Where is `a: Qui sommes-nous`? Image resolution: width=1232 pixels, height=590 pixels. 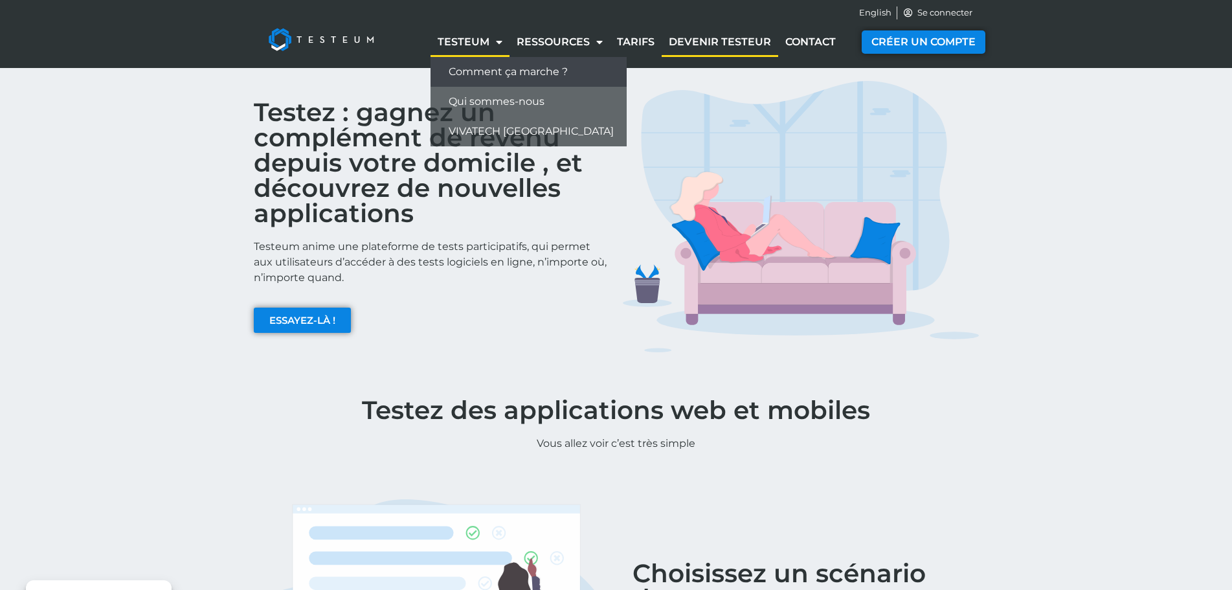 a: Qui sommes-nous is located at coordinates (528, 102).